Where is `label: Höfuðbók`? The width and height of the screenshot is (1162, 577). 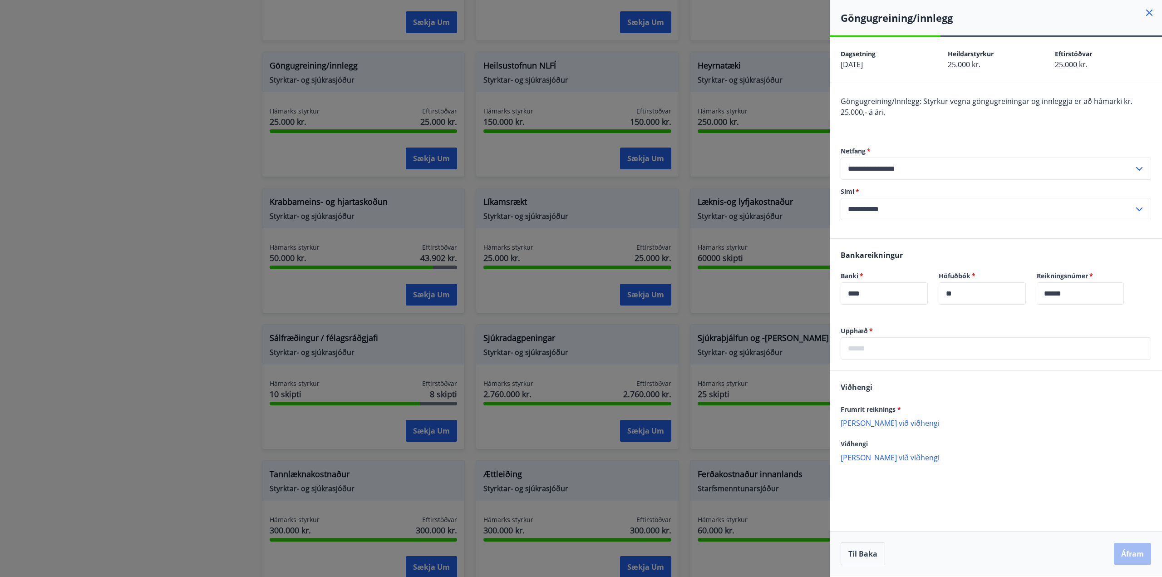 label: Höfuðbók is located at coordinates (983, 276).